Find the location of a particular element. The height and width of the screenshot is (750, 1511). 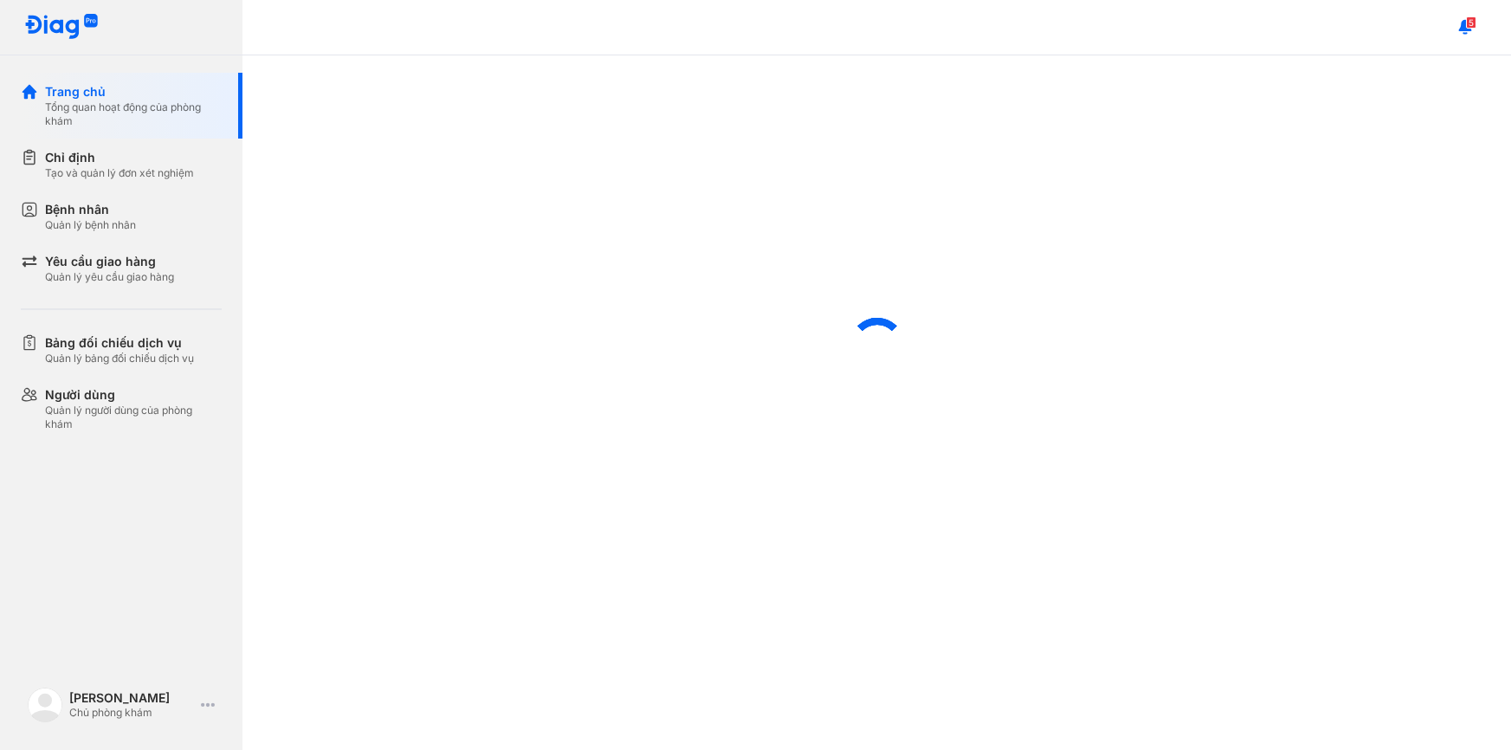

div: Quản lý yêu cầu giao hàng is located at coordinates (109, 277).